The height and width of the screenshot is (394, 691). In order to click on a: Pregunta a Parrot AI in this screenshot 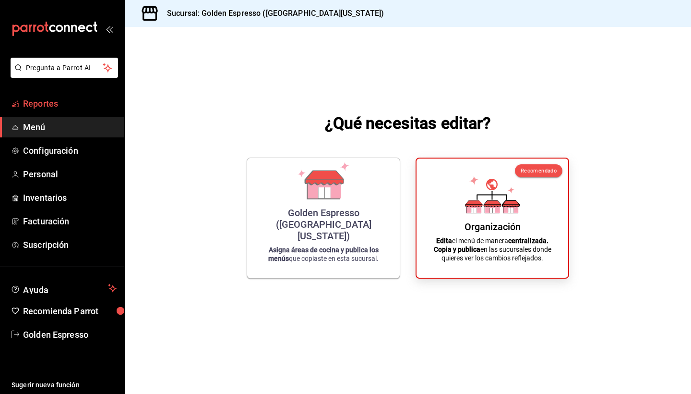, I will do `click(62, 74)`.